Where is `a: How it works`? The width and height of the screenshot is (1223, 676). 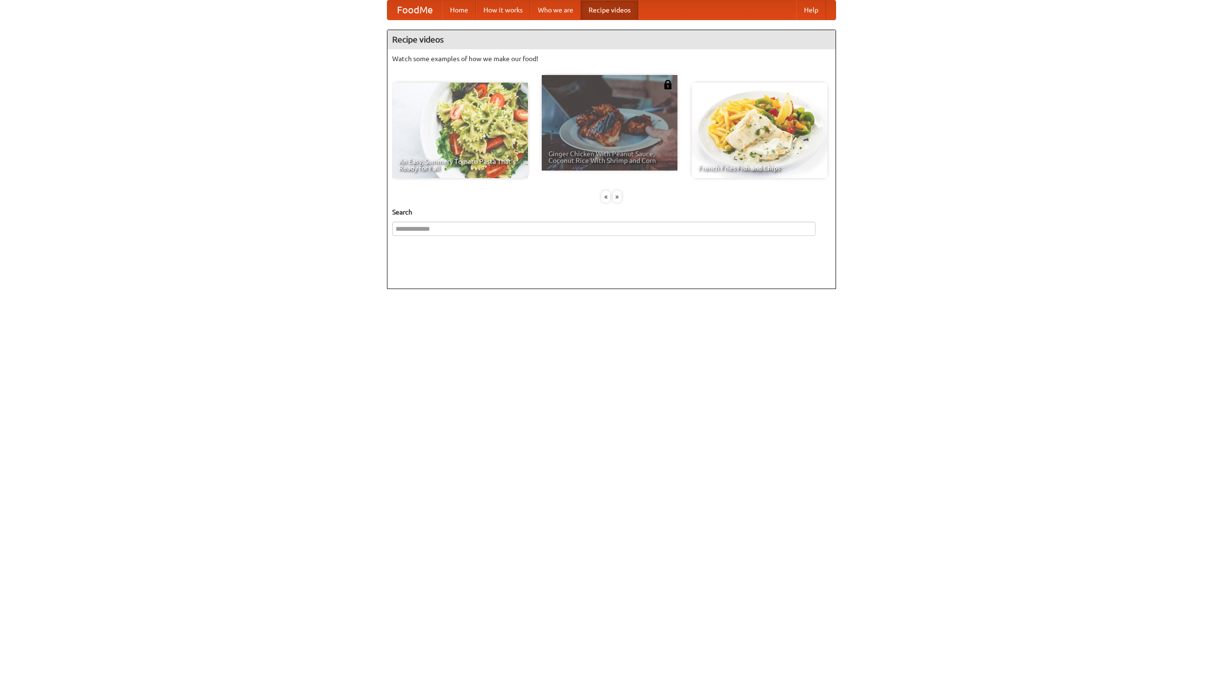 a: How it works is located at coordinates (503, 10).